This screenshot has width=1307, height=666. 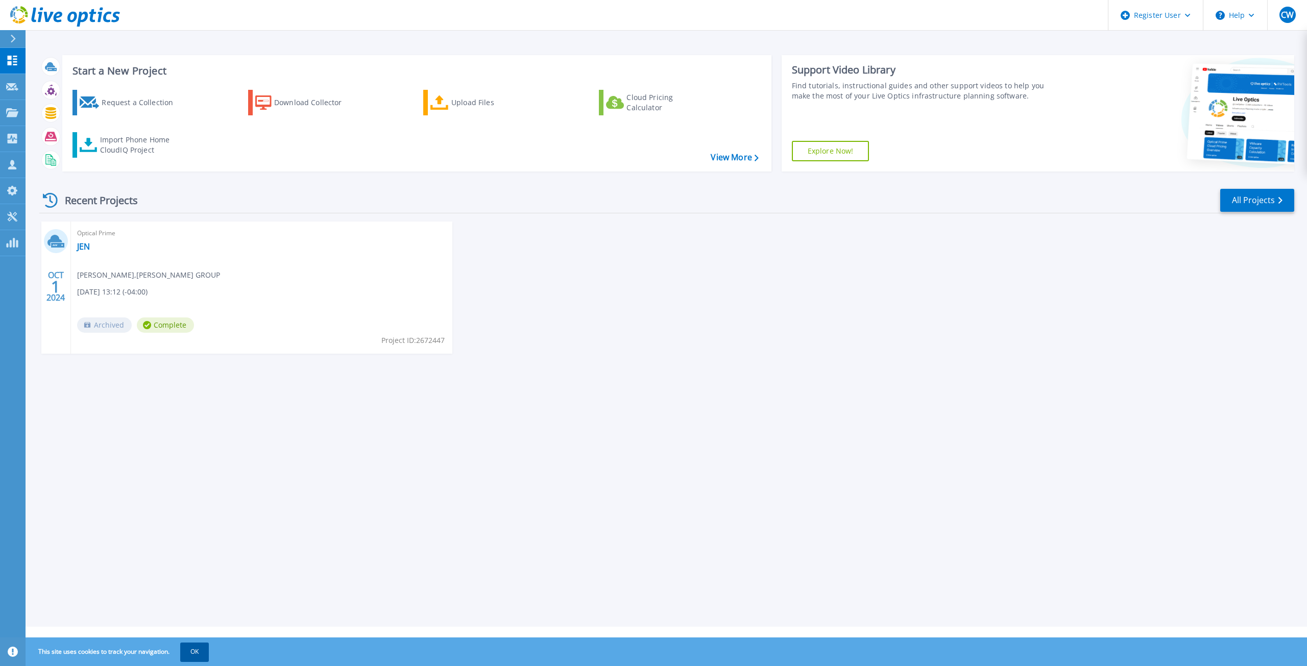 I want to click on a: Explore Now!, so click(x=830, y=151).